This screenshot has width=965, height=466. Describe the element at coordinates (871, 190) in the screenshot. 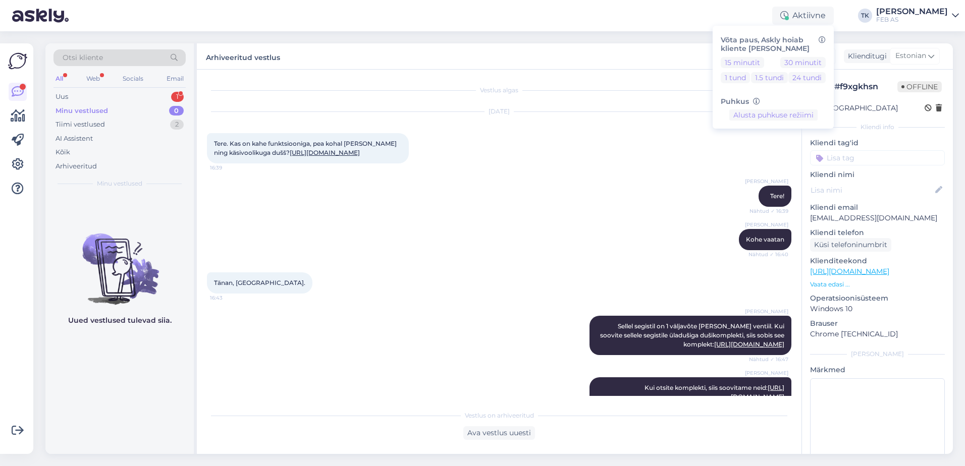

I see `input: Lisa nimi` at that location.